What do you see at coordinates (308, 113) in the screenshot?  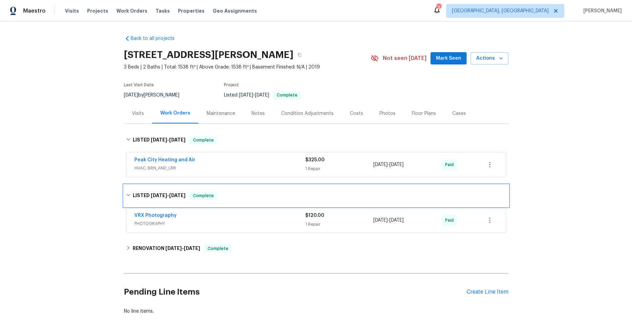 I see `div: Condition Adjustments` at bounding box center [308, 113].